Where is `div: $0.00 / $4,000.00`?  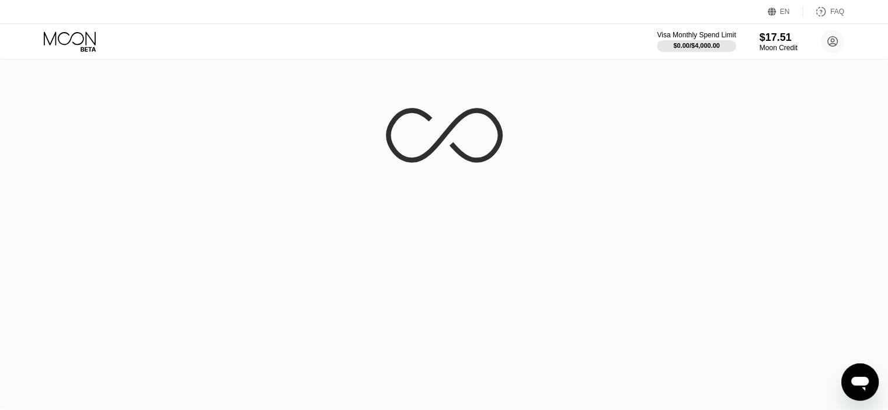 div: $0.00 / $4,000.00 is located at coordinates (696, 46).